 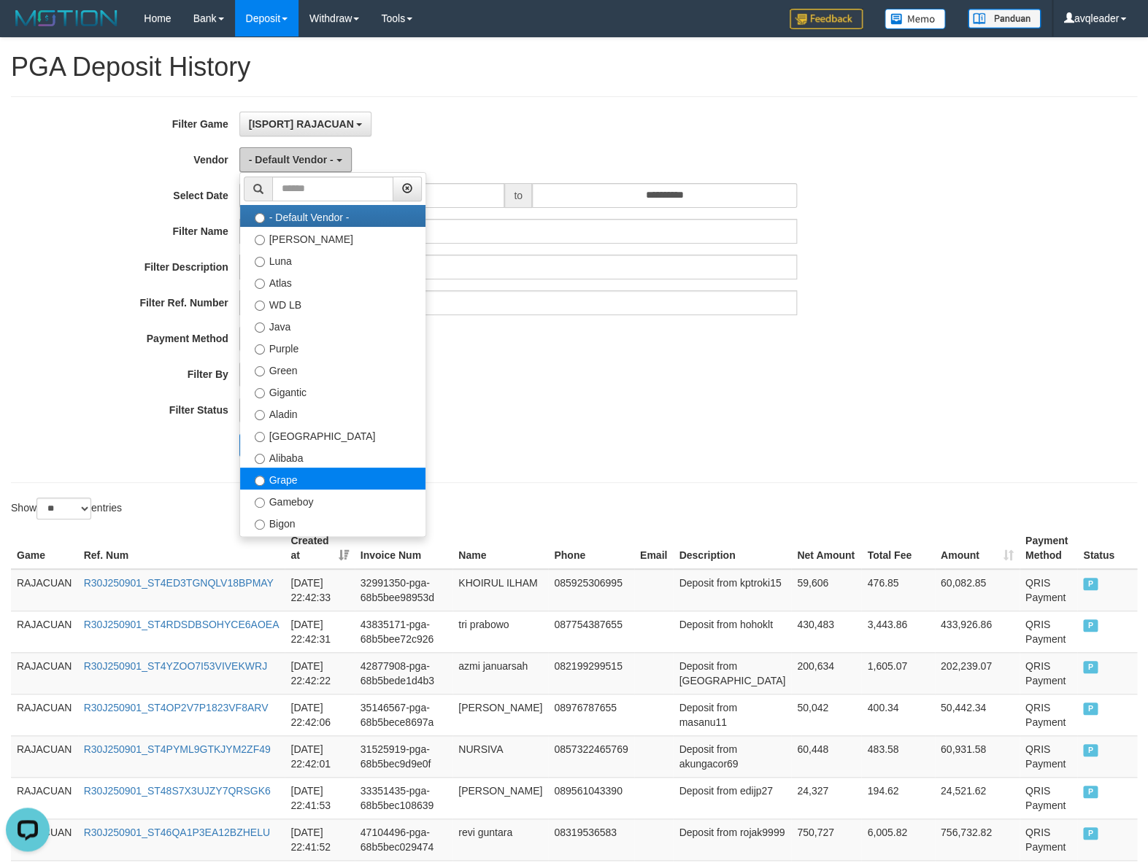 I want to click on th: Total Fee, so click(x=898, y=548).